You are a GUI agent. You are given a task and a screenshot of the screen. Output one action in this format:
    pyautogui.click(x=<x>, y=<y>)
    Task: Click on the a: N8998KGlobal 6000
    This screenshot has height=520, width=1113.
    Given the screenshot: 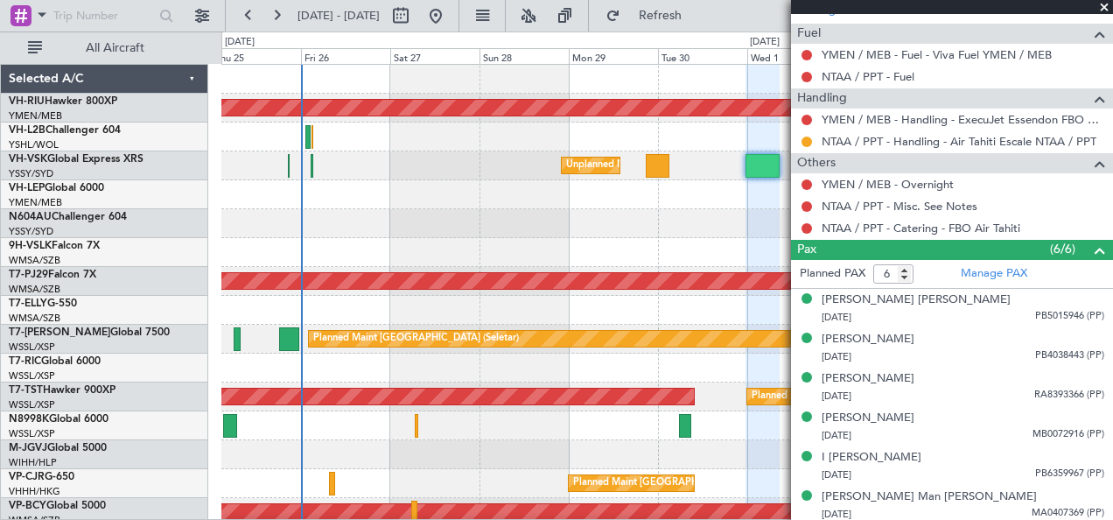 What is the action you would take?
    pyautogui.click(x=59, y=419)
    